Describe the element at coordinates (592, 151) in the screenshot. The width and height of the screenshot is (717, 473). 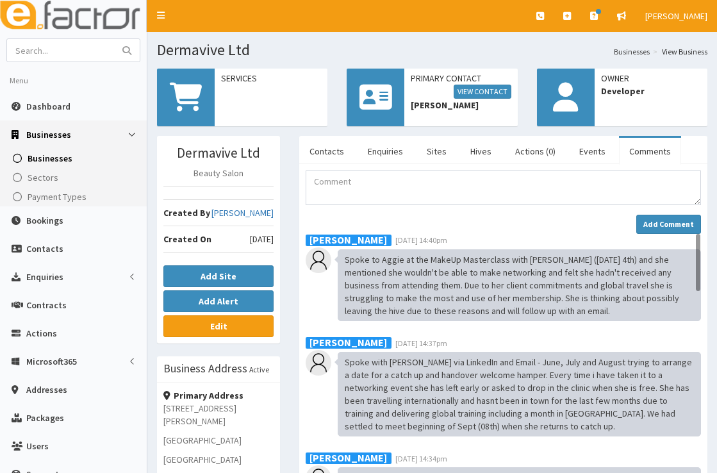
I see `a: Events` at that location.